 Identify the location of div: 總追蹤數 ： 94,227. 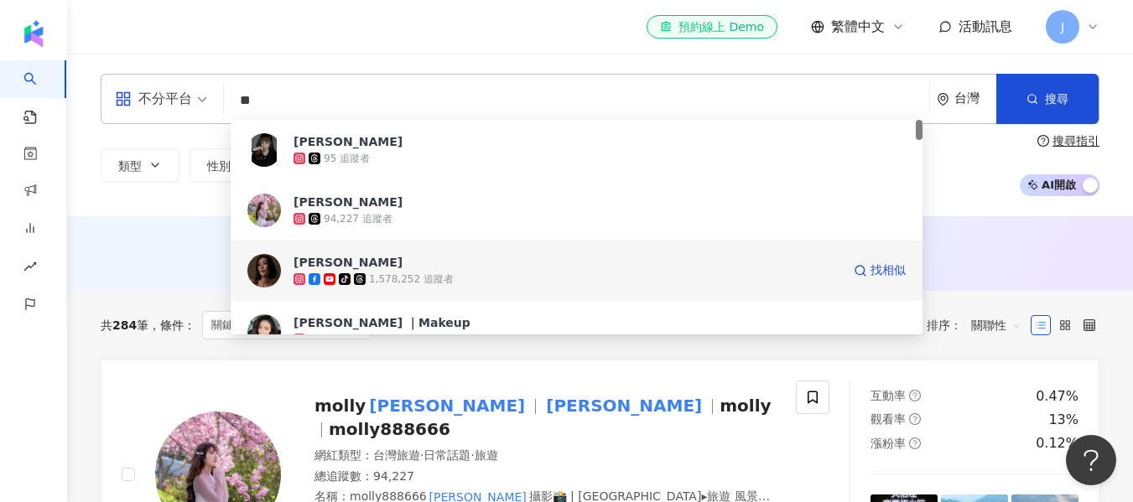
(545, 477).